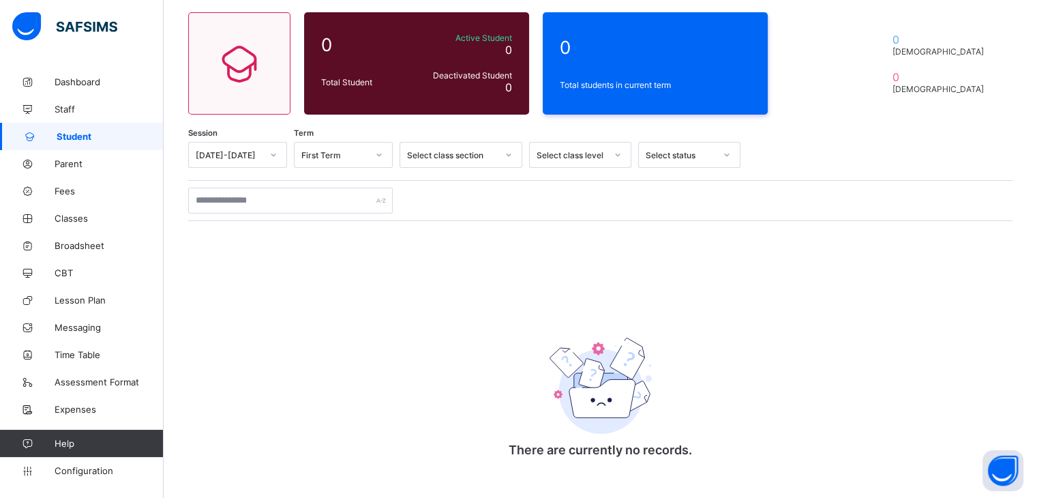 Image resolution: width=1037 pixels, height=498 pixels. I want to click on span: Parent, so click(109, 164).